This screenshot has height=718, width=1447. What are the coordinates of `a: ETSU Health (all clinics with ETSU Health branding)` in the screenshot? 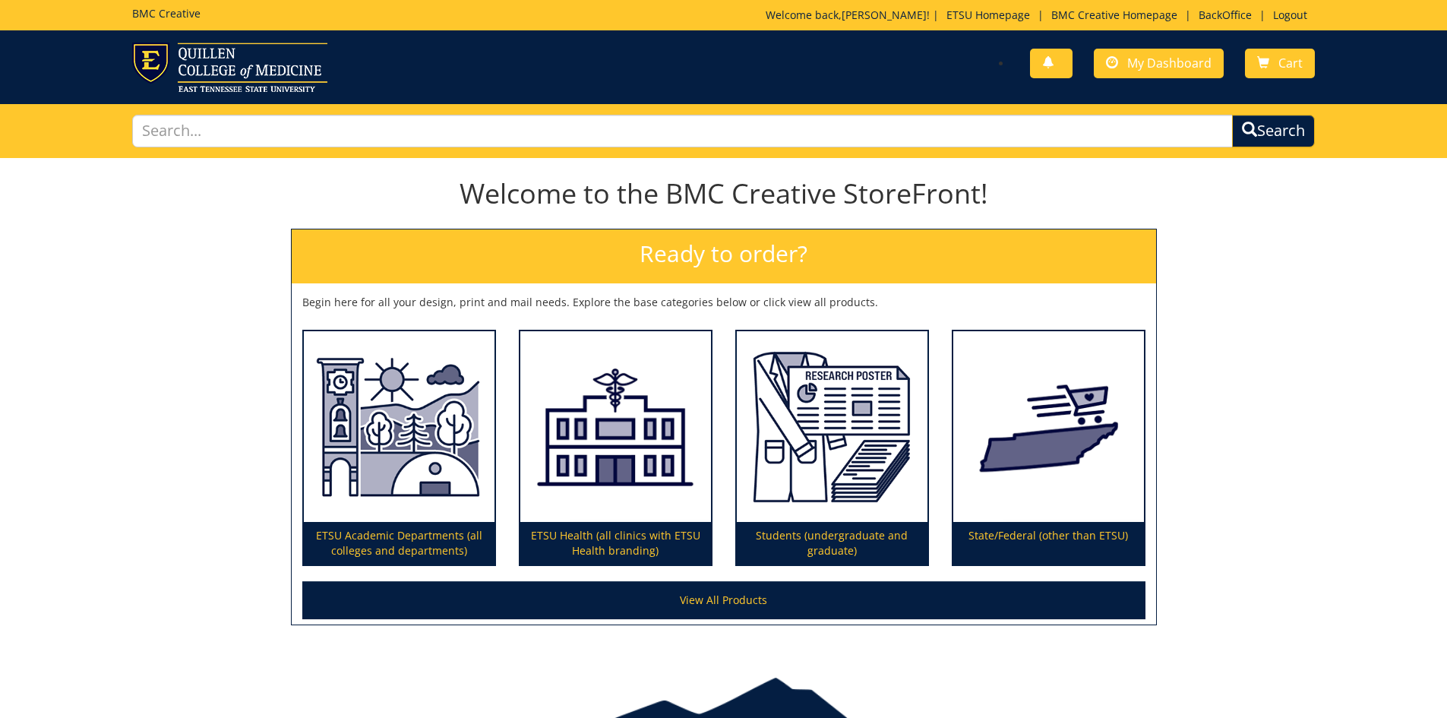 It's located at (615, 448).